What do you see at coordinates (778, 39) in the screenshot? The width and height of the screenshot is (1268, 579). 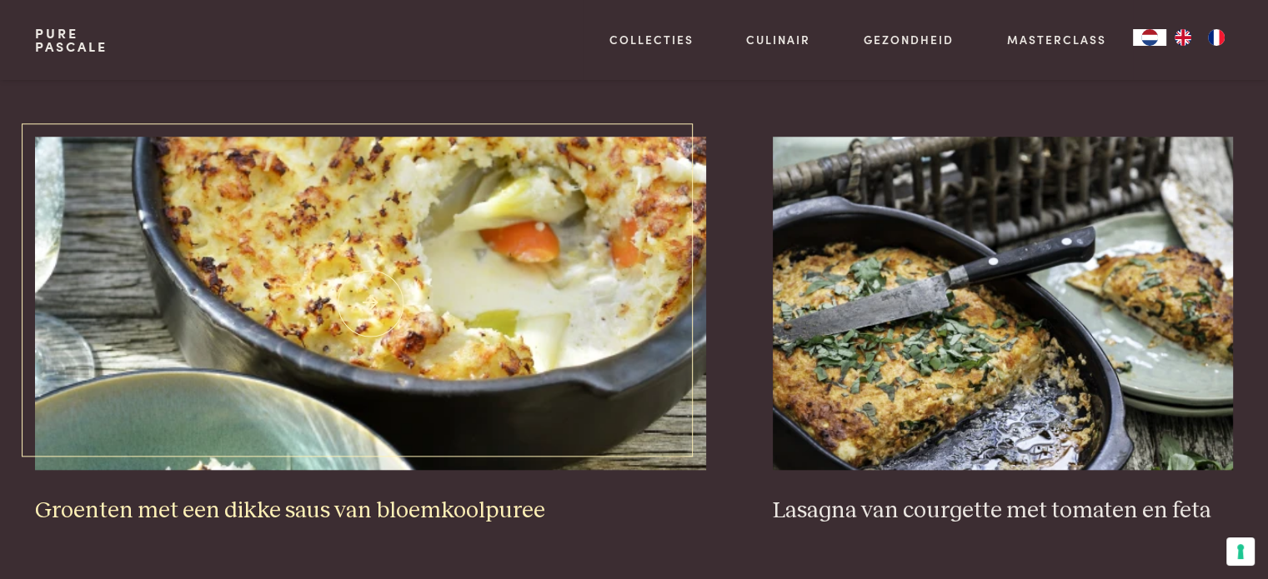 I see `a: Culinair` at bounding box center [778, 39].